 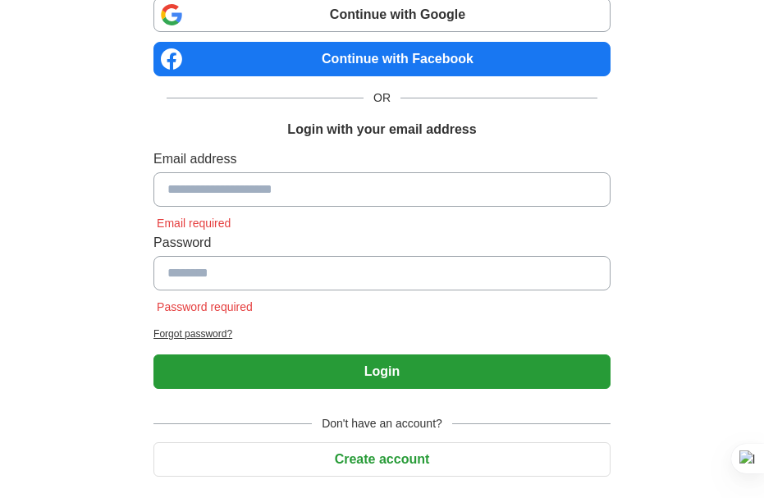 What do you see at coordinates (204, 307) in the screenshot?
I see `span: Password required` at bounding box center [204, 307].